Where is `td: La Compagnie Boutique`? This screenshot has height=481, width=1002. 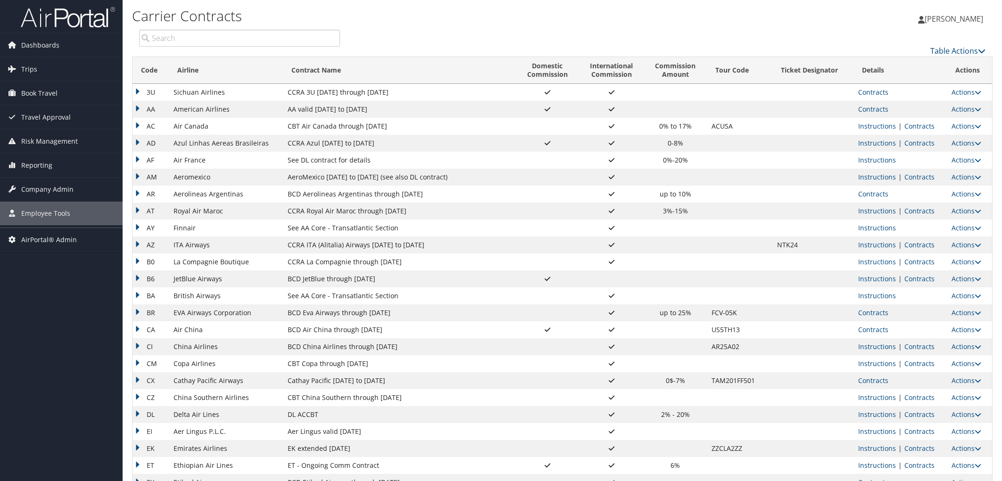 td: La Compagnie Boutique is located at coordinates (226, 262).